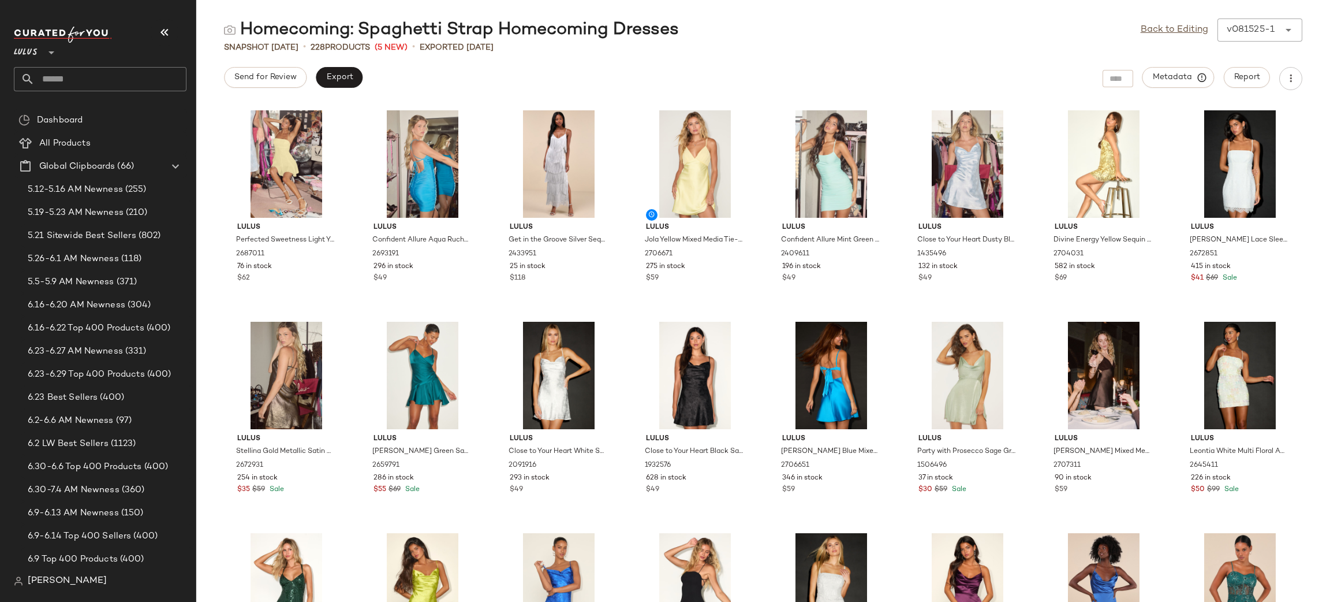 This screenshot has width=1330, height=602. What do you see at coordinates (65, 143) in the screenshot?
I see `span: All Products` at bounding box center [65, 143].